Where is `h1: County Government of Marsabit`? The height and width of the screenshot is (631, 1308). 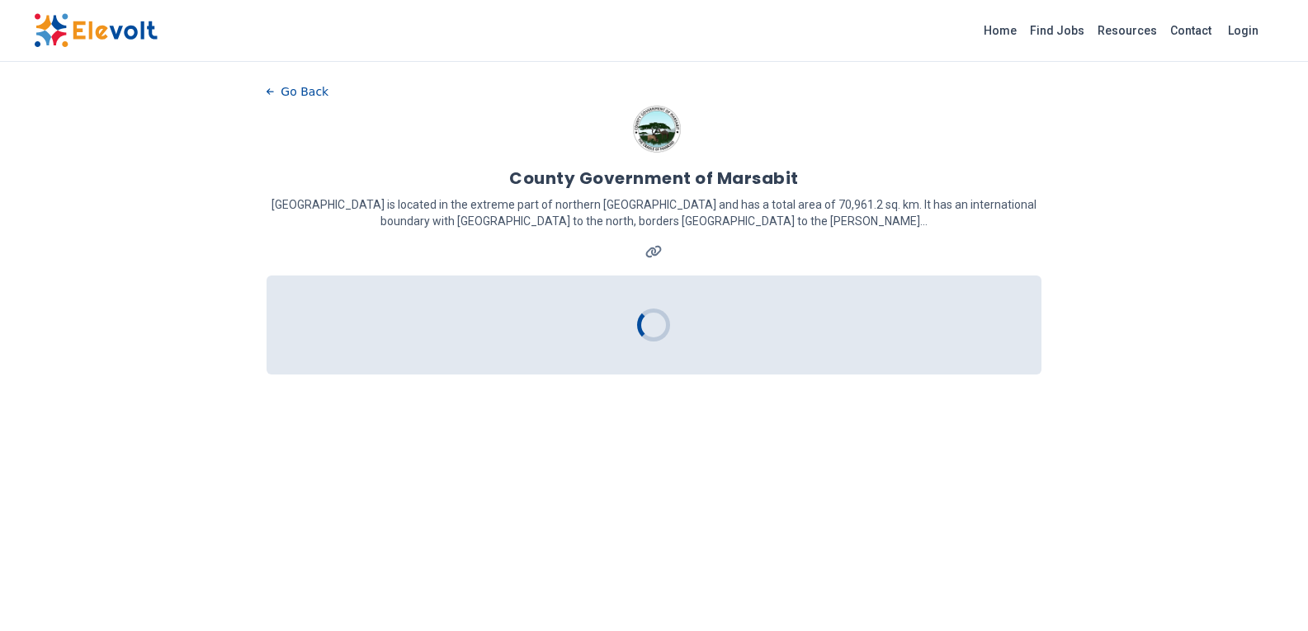 h1: County Government of Marsabit is located at coordinates (653, 178).